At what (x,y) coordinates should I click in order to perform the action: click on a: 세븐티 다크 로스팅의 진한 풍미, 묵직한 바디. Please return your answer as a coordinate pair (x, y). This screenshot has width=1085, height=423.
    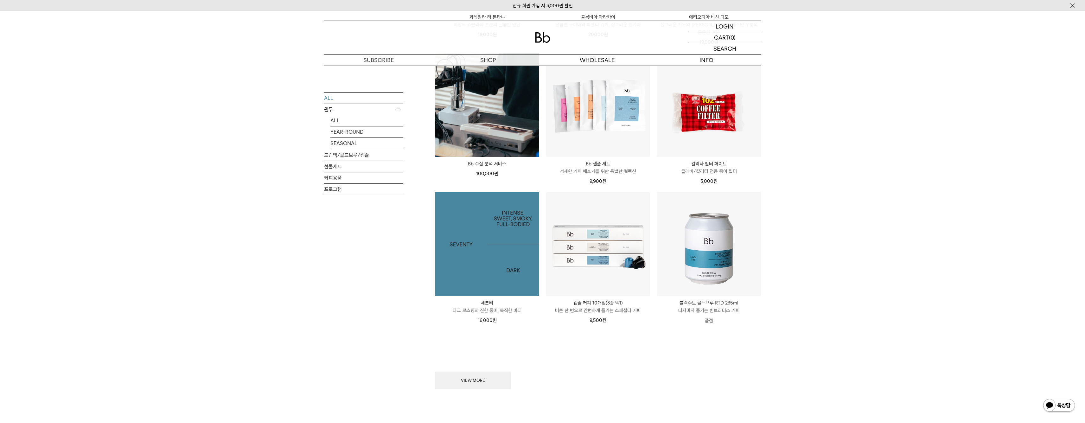
    Looking at the image, I should click on (487, 307).